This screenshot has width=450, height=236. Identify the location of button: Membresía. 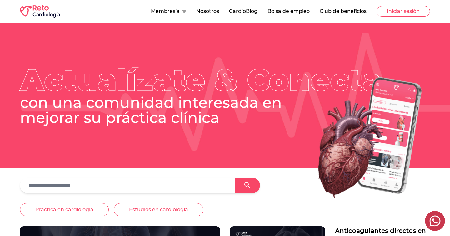
(169, 11).